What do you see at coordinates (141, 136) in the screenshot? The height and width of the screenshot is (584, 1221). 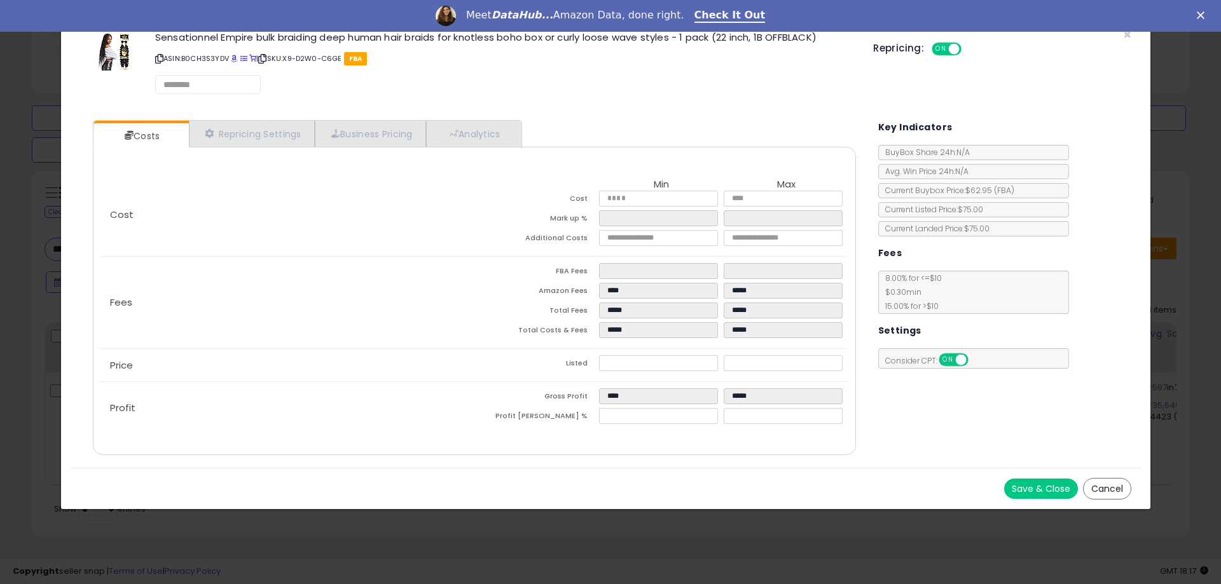 I see `a: Costs` at bounding box center [141, 136].